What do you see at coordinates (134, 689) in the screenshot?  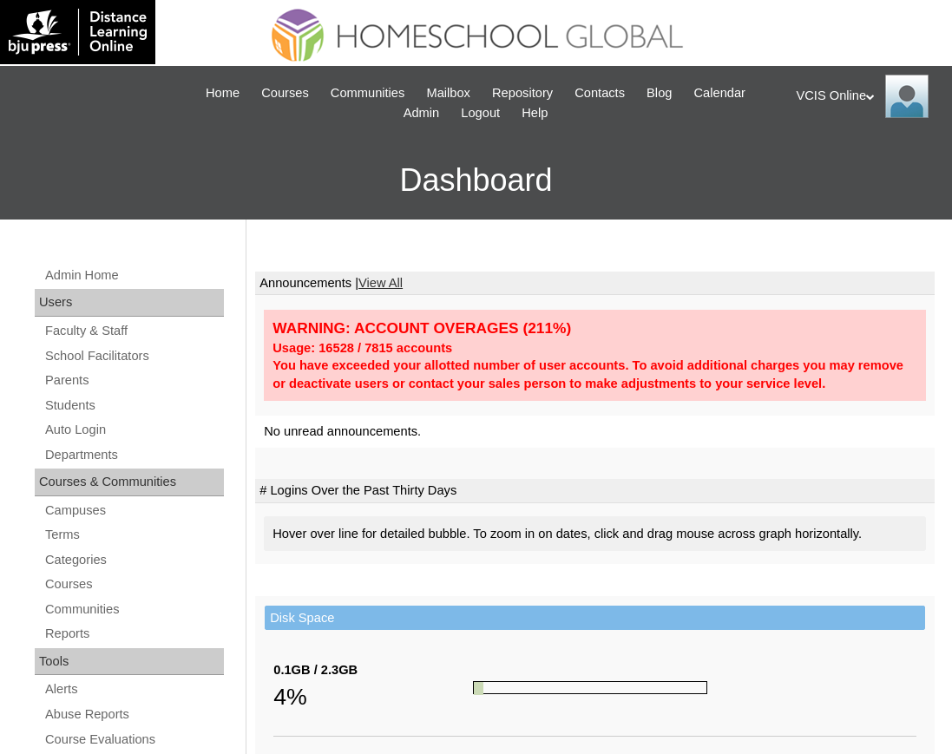 I see `a: Alerts` at bounding box center [134, 689].